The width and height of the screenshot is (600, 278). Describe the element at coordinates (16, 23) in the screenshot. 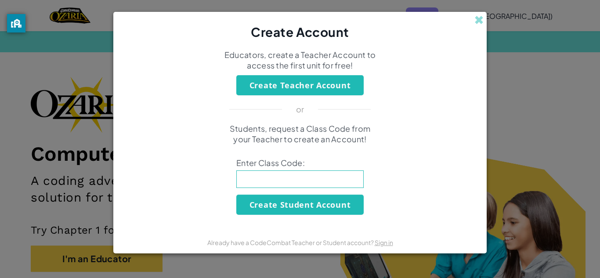

I see `button: privacy banner` at that location.